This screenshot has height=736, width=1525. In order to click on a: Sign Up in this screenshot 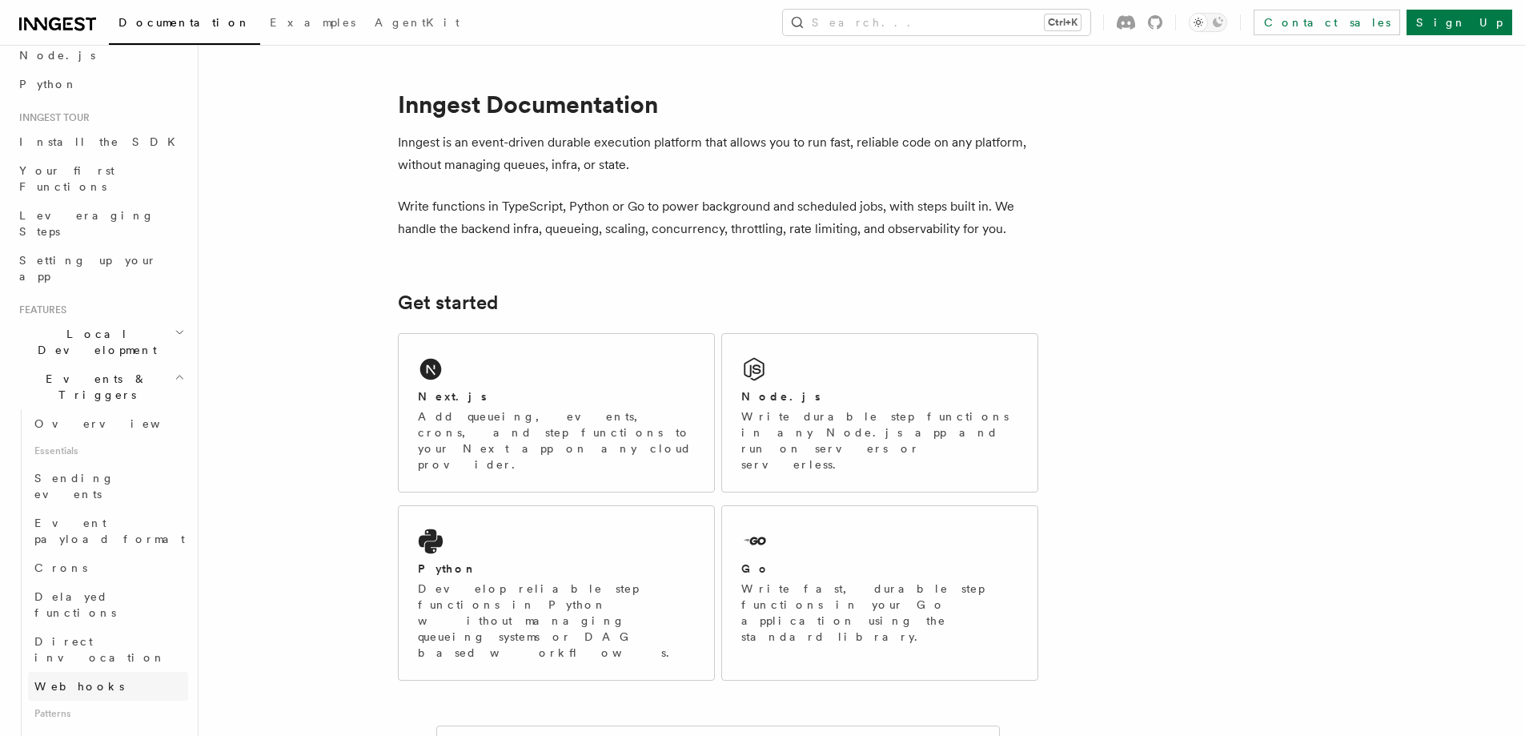, I will do `click(1460, 22)`.